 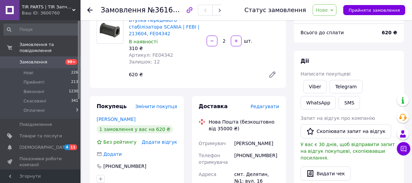 What do you see at coordinates (73, 147) in the screenshot?
I see `span: 11` at bounding box center [73, 147].